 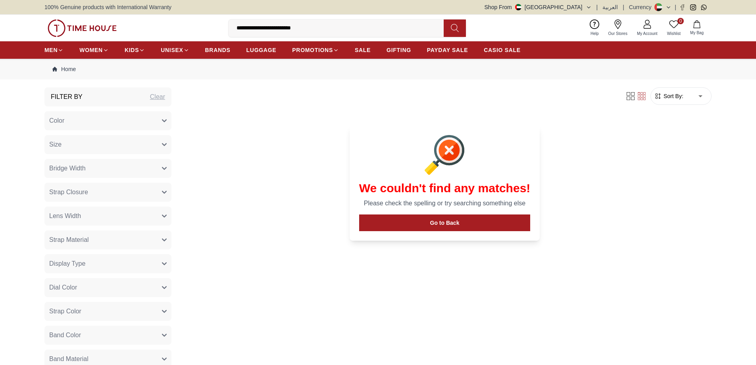 What do you see at coordinates (363, 50) in the screenshot?
I see `span: SALE` at bounding box center [363, 50].